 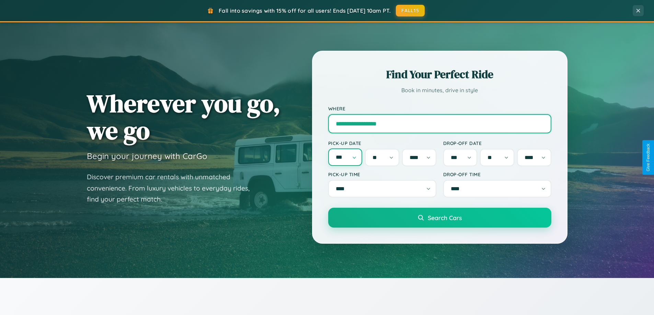 I want to click on button: FALL15, so click(x=410, y=11).